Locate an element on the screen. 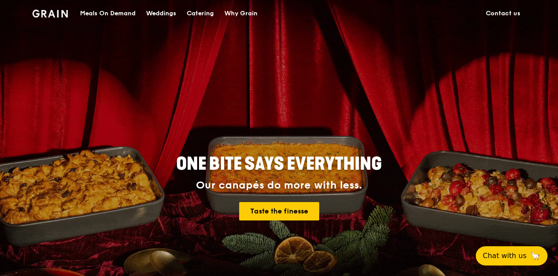  a: Contact us is located at coordinates (503, 14).